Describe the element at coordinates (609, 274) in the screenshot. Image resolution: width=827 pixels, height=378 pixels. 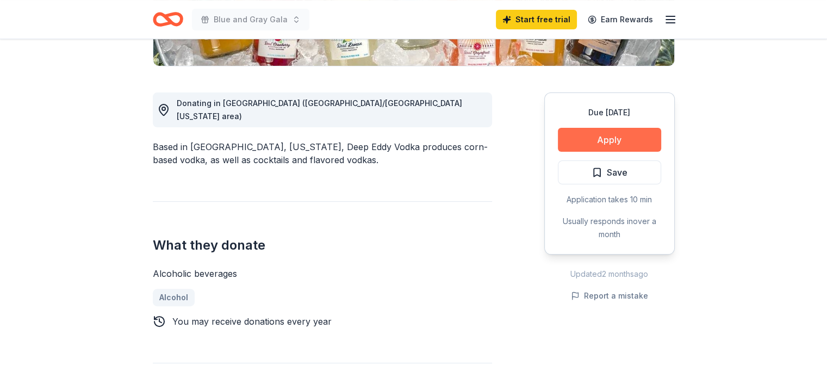
I see `div: Updated 2 months ago` at that location.